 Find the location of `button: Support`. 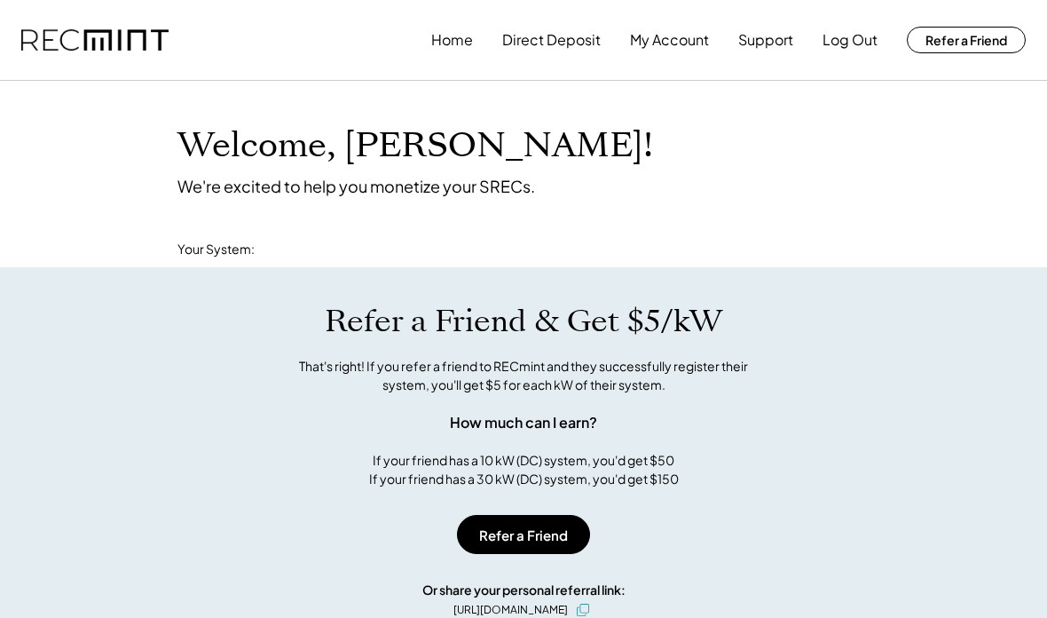

button: Support is located at coordinates (766, 40).